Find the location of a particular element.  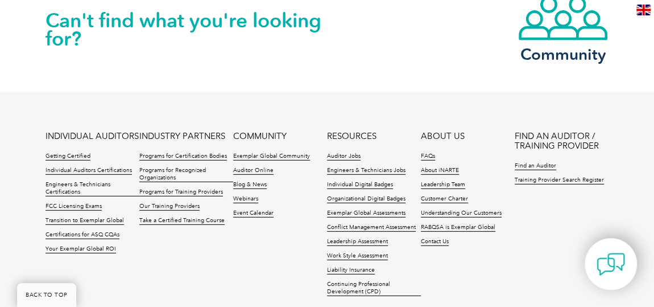

a: Liability Insurance is located at coordinates (351, 270).